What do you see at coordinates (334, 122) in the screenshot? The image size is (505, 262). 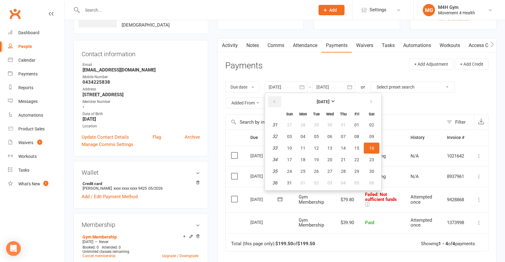 I see `input: Search by invoice number` at bounding box center [334, 122].